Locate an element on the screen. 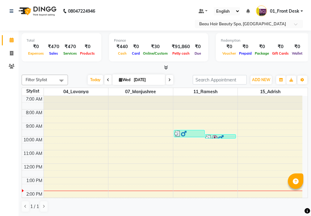 The width and height of the screenshot is (311, 216). div: PRAVEEN, TK01, 09:30 AM-10:05 AM, Normal Cleanup (₹200),Hair Color - Fruit - Mustache (₹70) is located at coordinates (189, 134).